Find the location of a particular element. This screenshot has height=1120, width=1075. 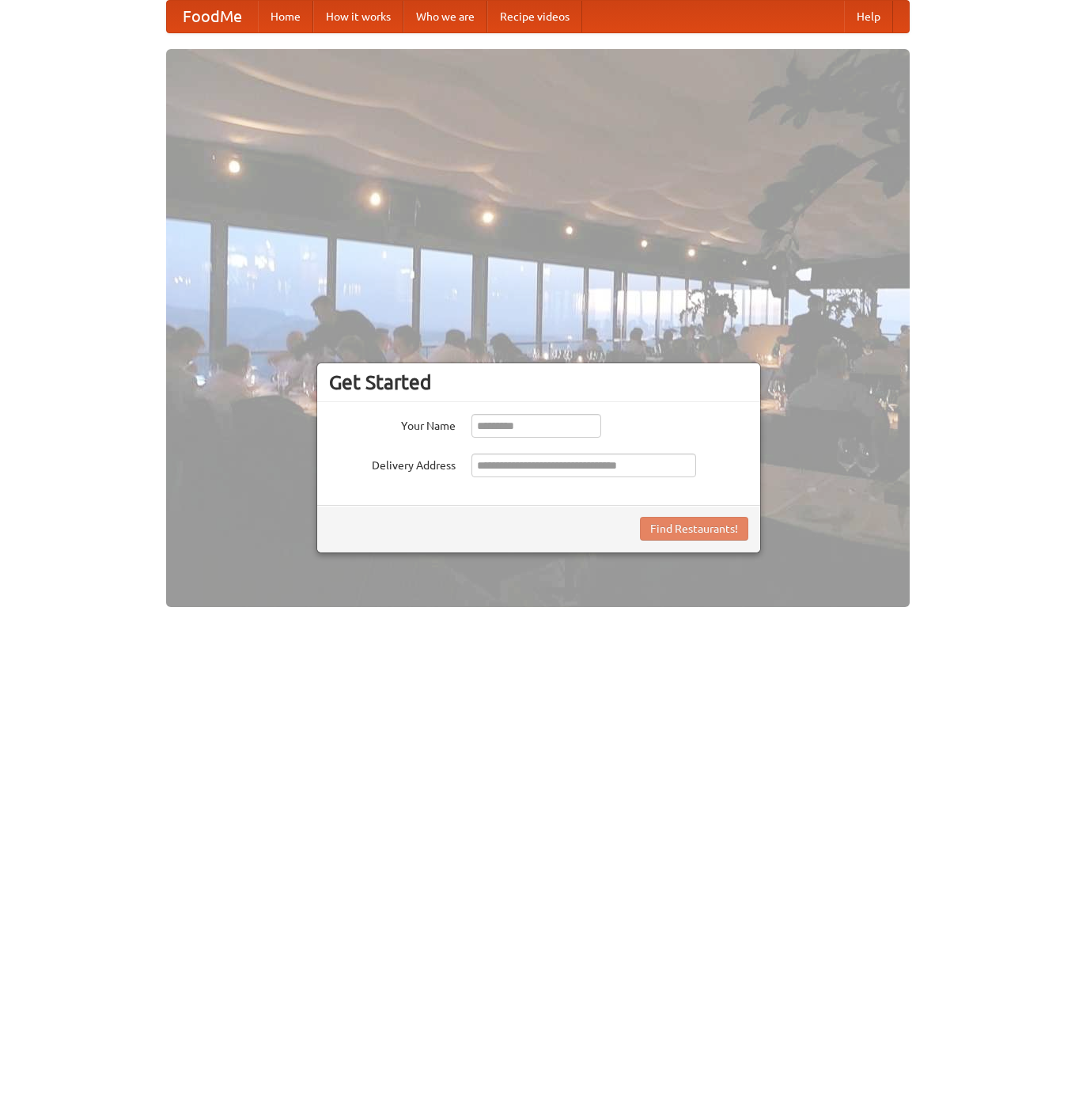

label: Your Name is located at coordinates (392, 423).